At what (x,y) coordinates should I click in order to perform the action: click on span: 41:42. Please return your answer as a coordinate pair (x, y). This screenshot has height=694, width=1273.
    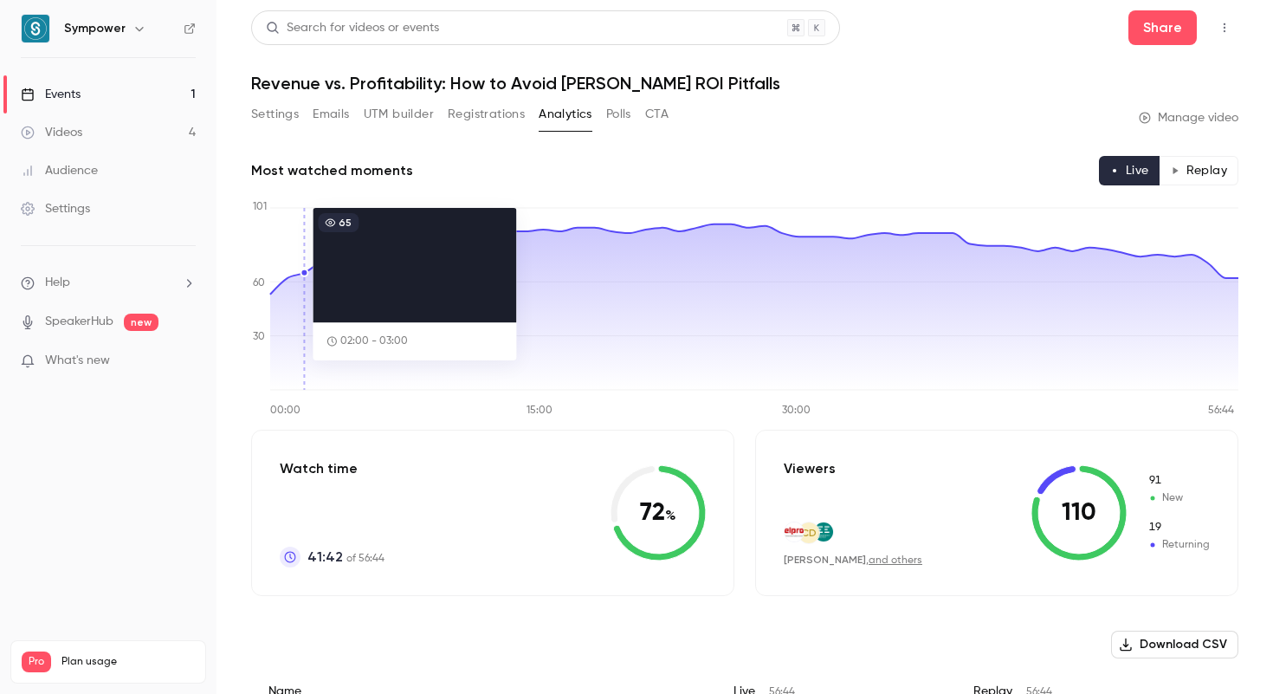
    Looking at the image, I should click on (325, 557).